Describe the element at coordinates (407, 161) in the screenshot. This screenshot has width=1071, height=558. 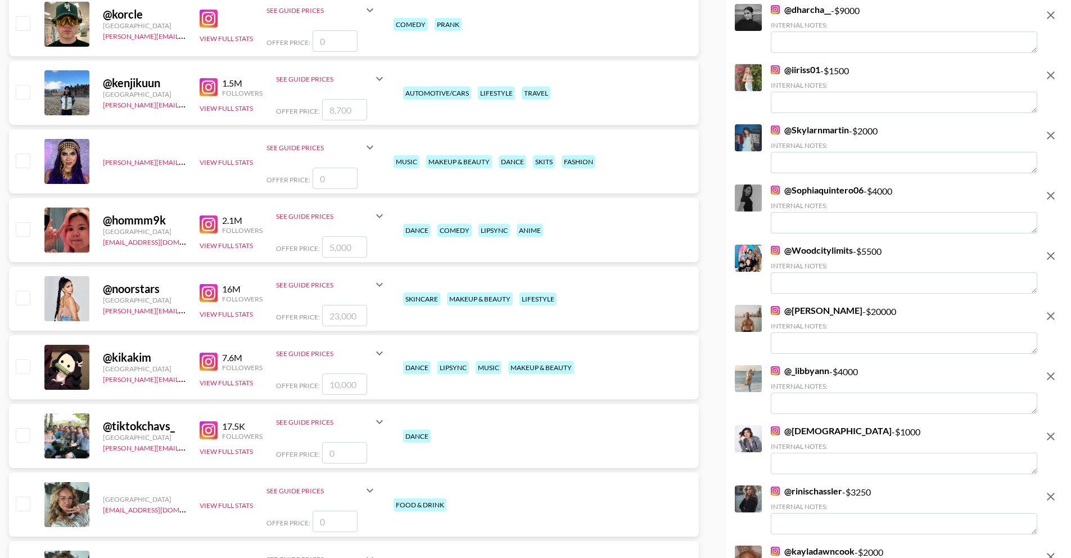
I see `div: music` at that location.